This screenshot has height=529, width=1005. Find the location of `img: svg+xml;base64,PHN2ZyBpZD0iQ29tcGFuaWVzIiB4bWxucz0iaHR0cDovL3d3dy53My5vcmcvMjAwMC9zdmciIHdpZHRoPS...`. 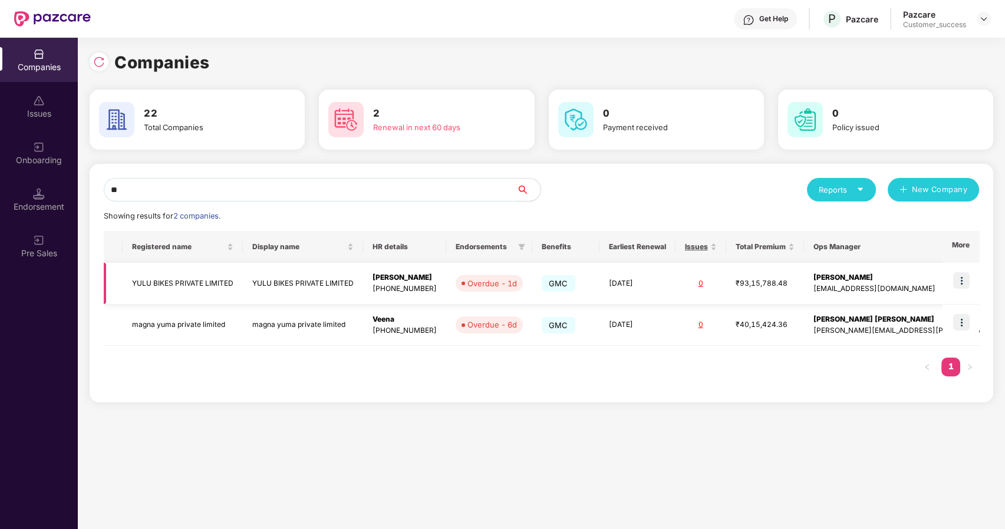

img: svg+xml;base64,PHN2ZyBpZD0iQ29tcGFuaWVzIiB4bWxucz0iaHR0cDovL3d3dy53My5vcmcvMjAwMC9zdmciIHdpZHRoPS... is located at coordinates (39, 54).